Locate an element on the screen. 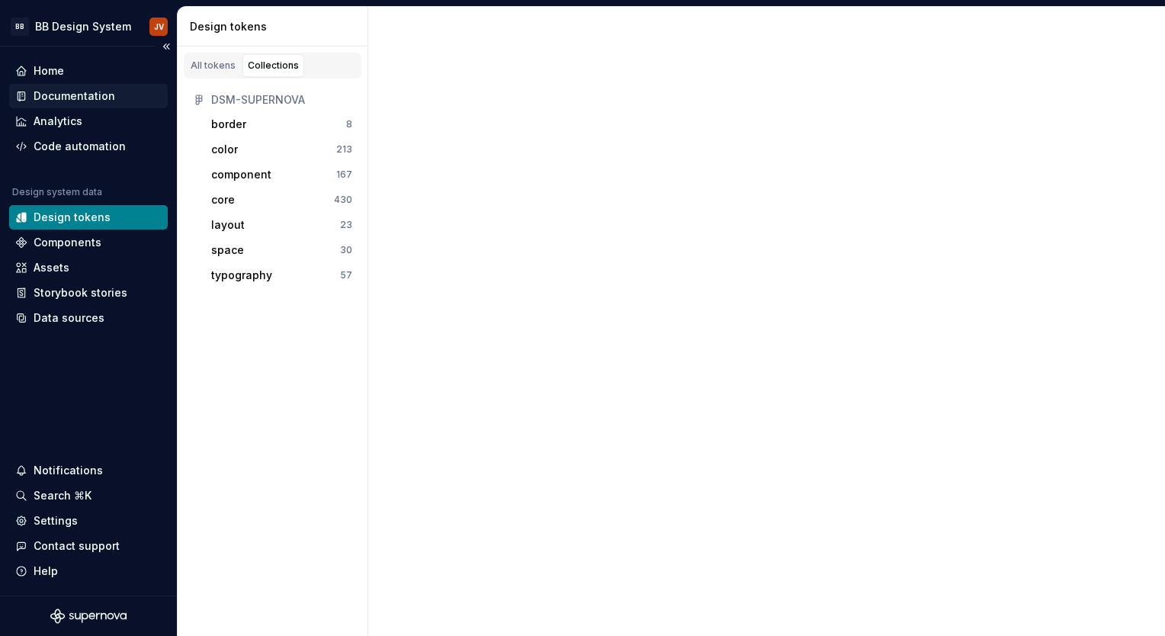 This screenshot has width=1165, height=636. a: border8 is located at coordinates (281, 124).